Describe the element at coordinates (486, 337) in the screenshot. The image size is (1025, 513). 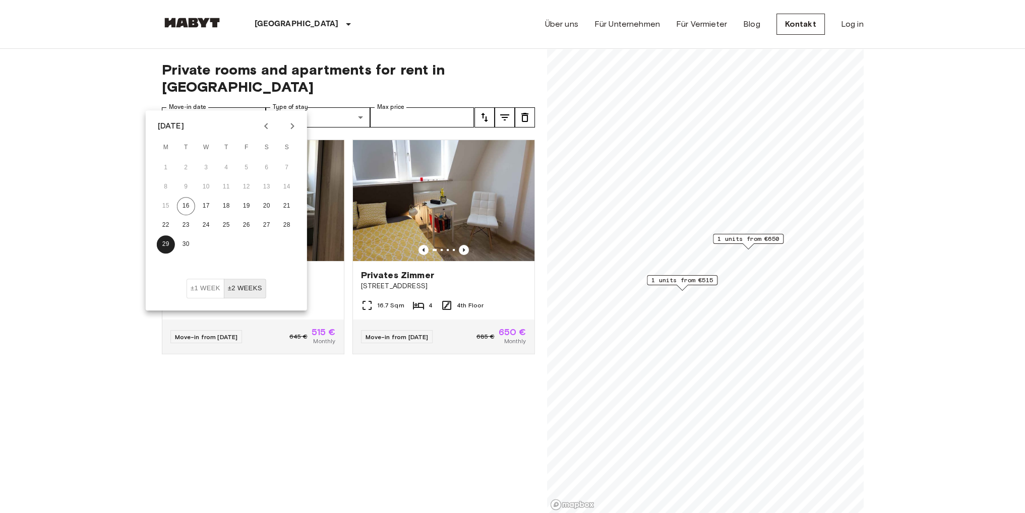
I see `span: 685 €` at that location.